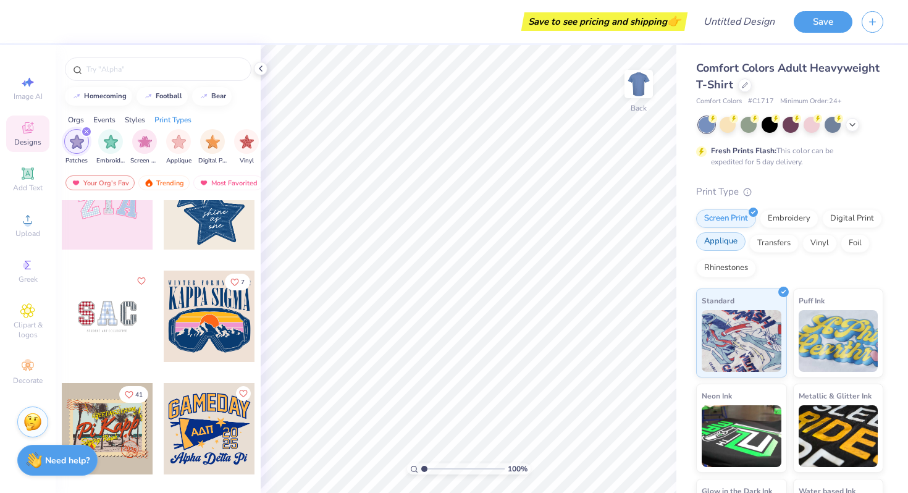 The image size is (908, 493). I want to click on span: Image AI, so click(28, 96).